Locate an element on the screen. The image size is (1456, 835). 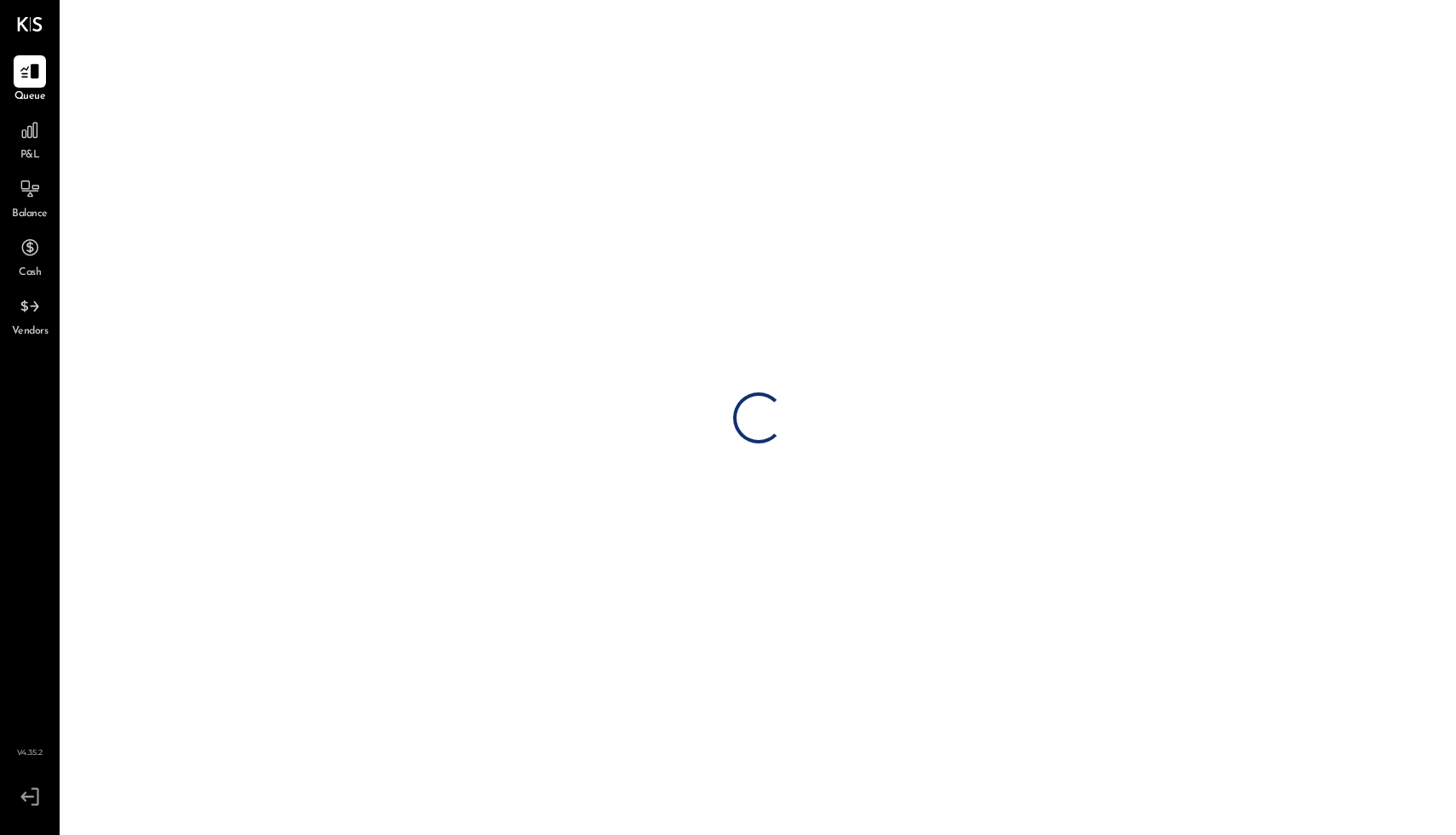
span: Queue is located at coordinates (30, 97).